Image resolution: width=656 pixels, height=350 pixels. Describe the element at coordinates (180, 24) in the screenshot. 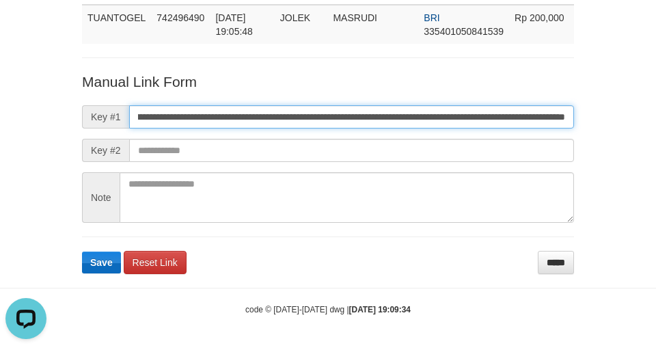

I see `td: 742496490` at that location.